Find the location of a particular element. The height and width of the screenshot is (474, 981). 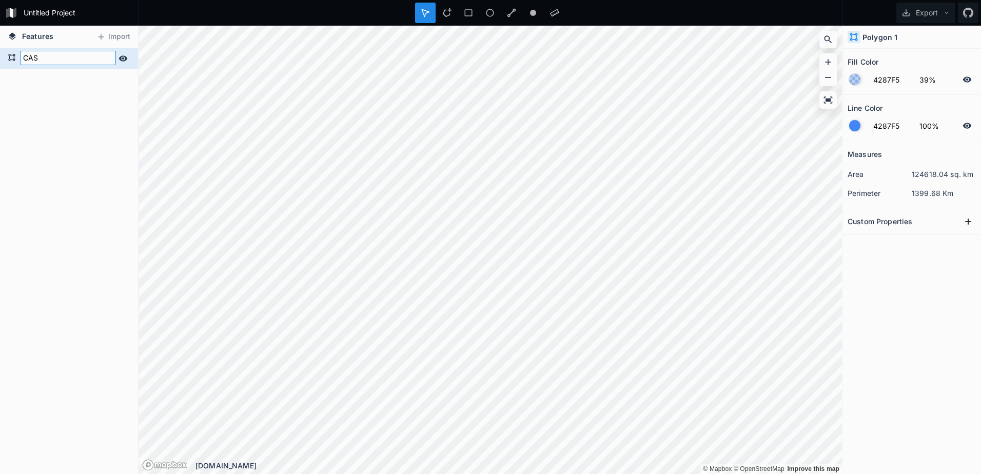

button: Import is located at coordinates (113, 37).